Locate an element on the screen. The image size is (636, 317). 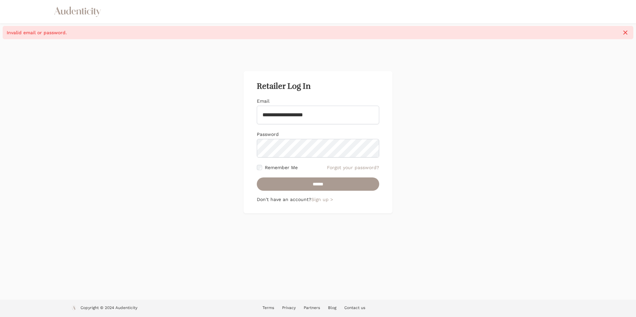
label: Password is located at coordinates (268, 134).